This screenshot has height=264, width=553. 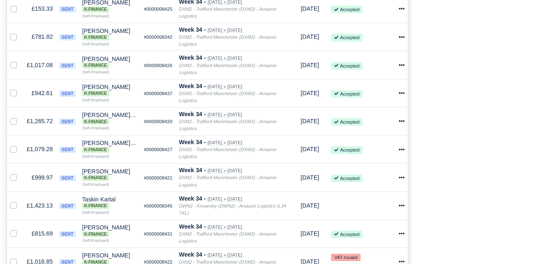 What do you see at coordinates (158, 37) in the screenshot?
I see `small: #0000008342` at bounding box center [158, 37].